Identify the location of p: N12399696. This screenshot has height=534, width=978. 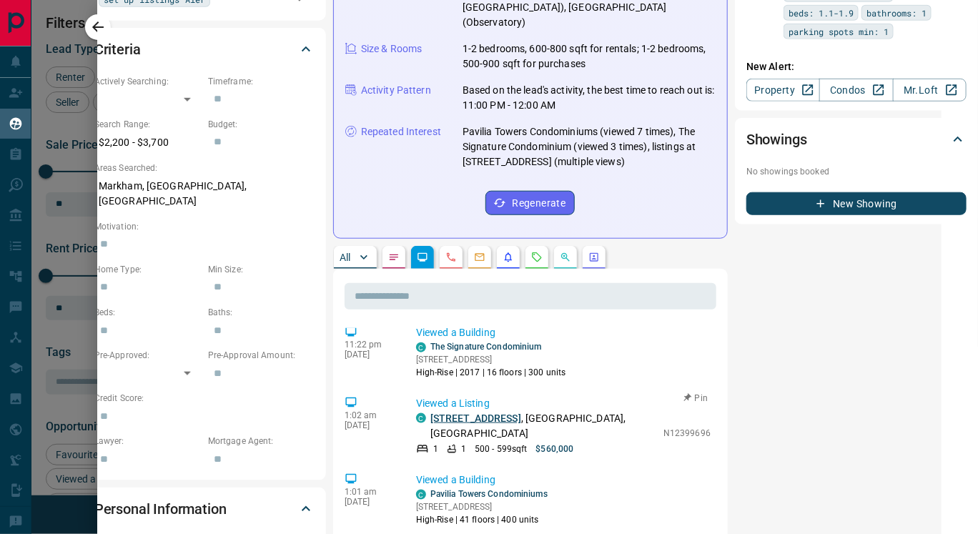
(687, 433).